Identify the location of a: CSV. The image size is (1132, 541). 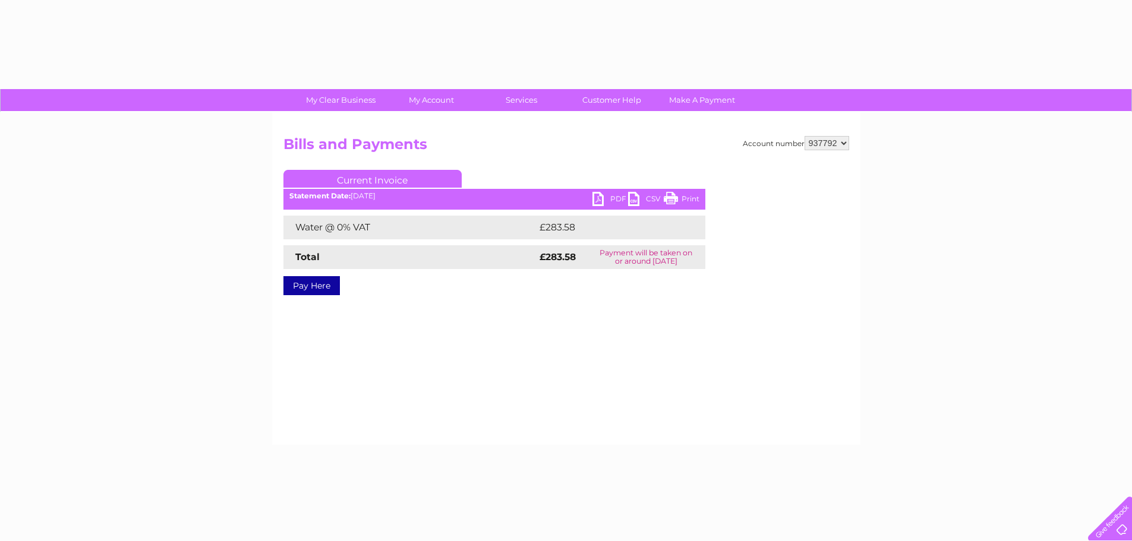
(646, 200).